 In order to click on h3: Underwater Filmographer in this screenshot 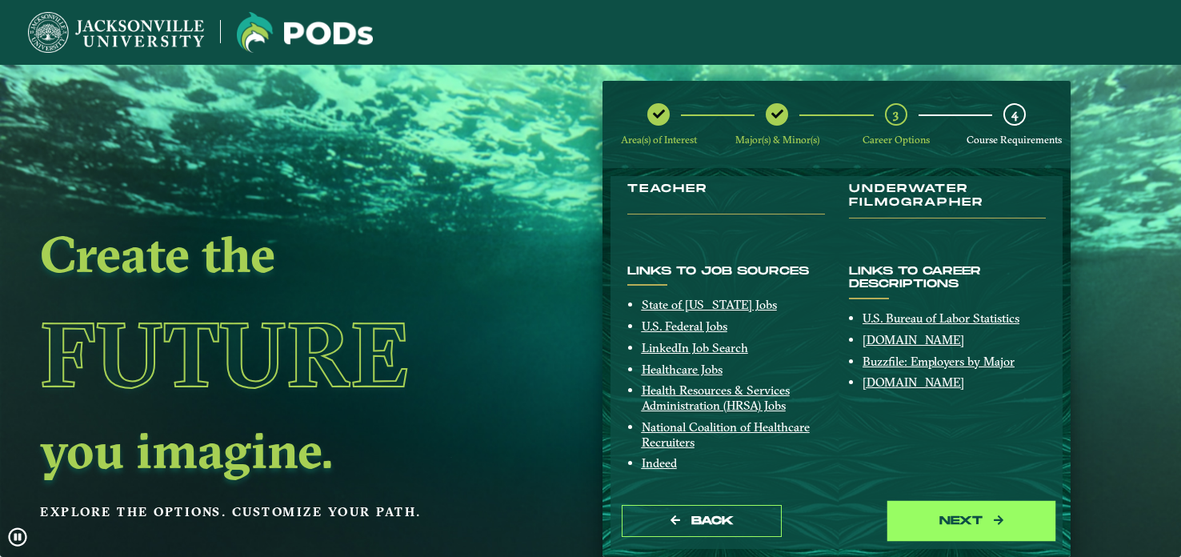, I will do `click(947, 200)`.